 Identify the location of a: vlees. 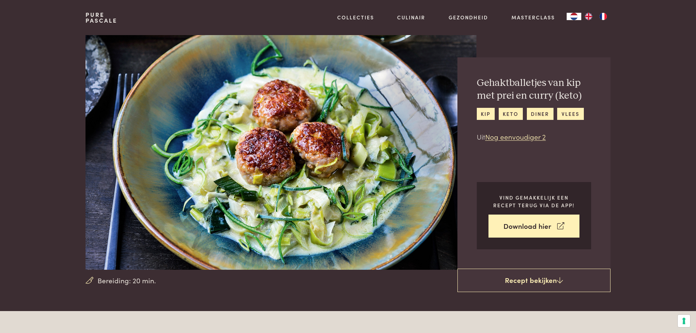
(570, 114).